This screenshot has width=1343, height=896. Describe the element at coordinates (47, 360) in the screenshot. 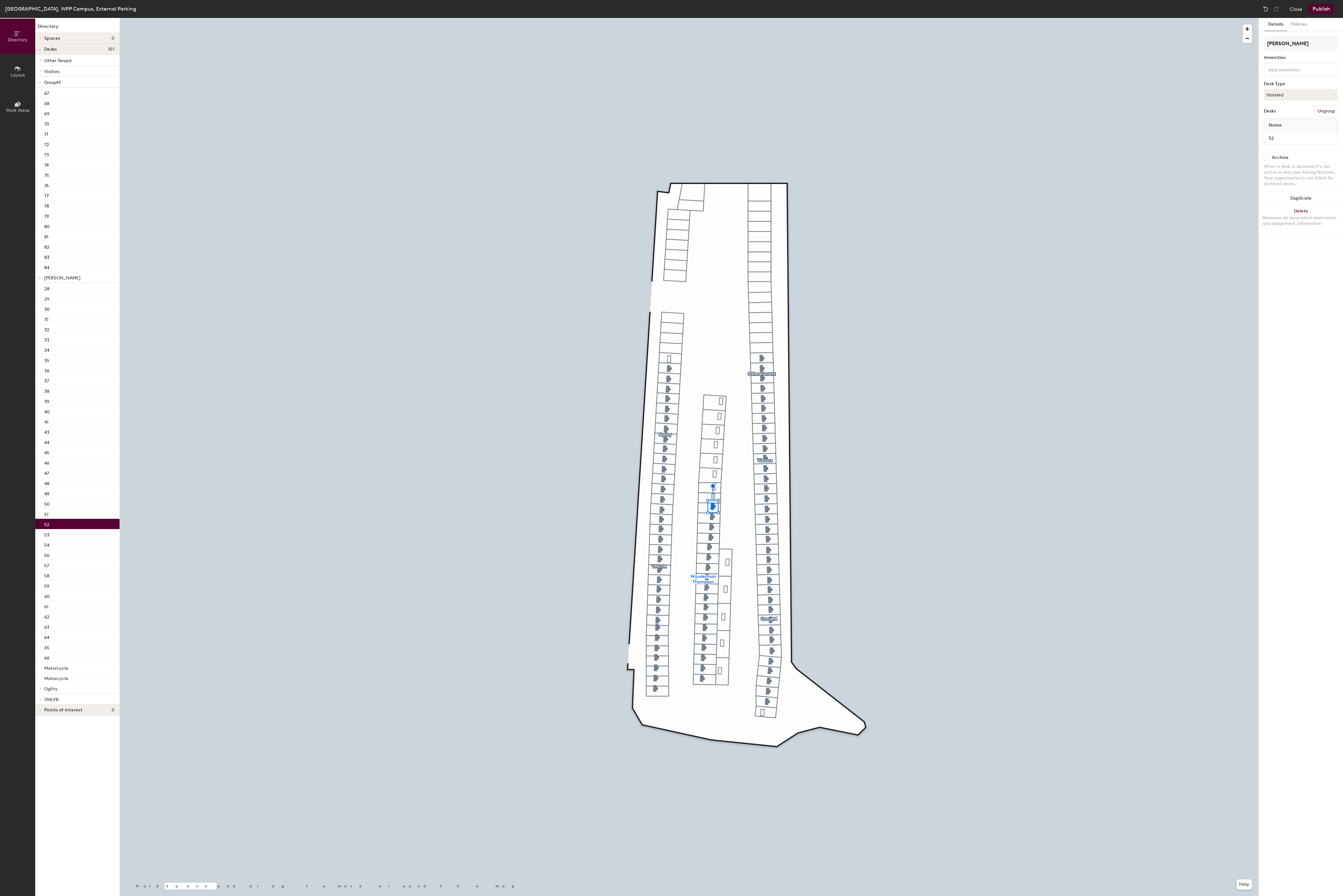

I see `p: 35` at that location.